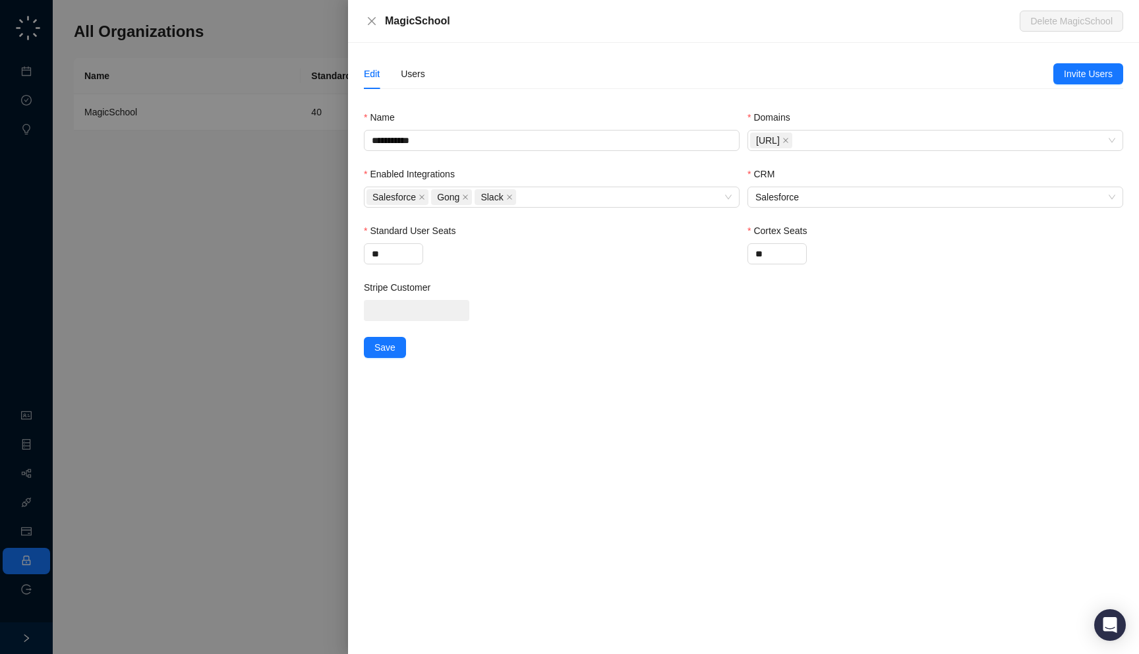  Describe the element at coordinates (1088, 74) in the screenshot. I see `span: Invite Users` at that location.